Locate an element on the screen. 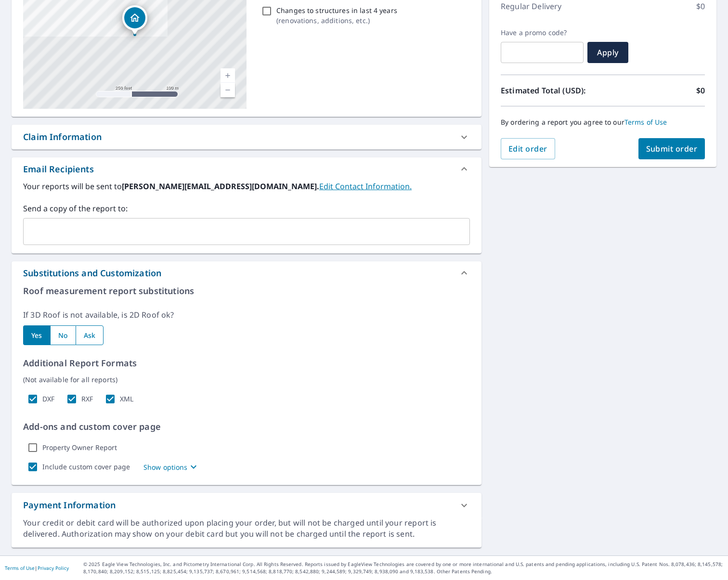  p: © 2025 Eagle View Technologies, Inc. and Pictometry International Corp. All Rights Reserved. Repo... is located at coordinates (403, 568).